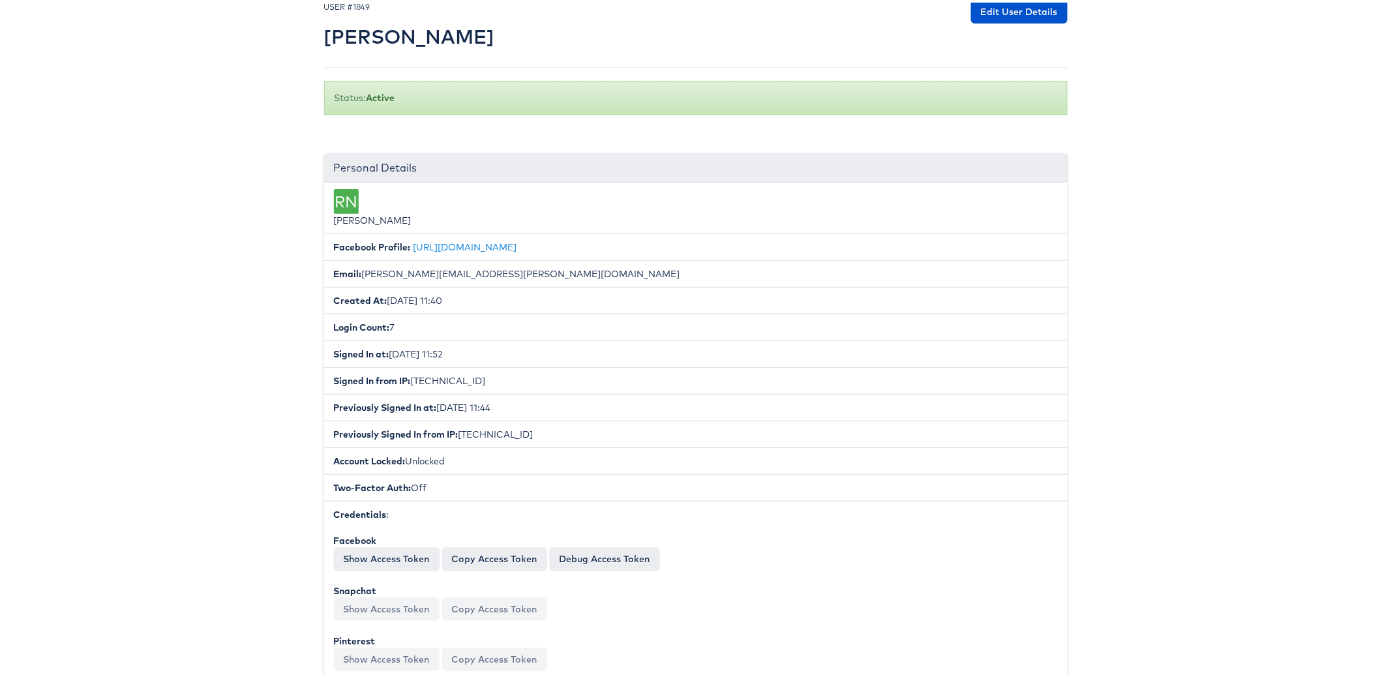 The image size is (1380, 677). What do you see at coordinates (362, 325) in the screenshot?
I see `b: Login Count:` at bounding box center [362, 325].